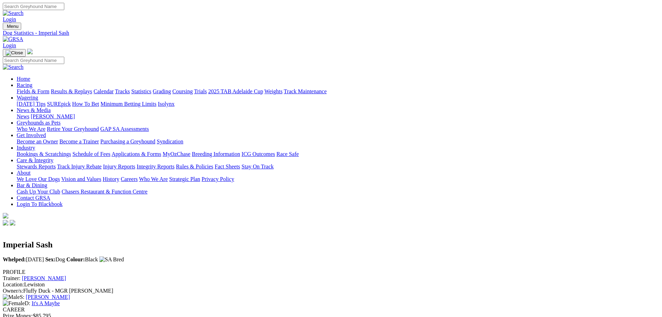 Image resolution: width=662 pixels, height=317 pixels. I want to click on a: Become an Owner, so click(37, 141).